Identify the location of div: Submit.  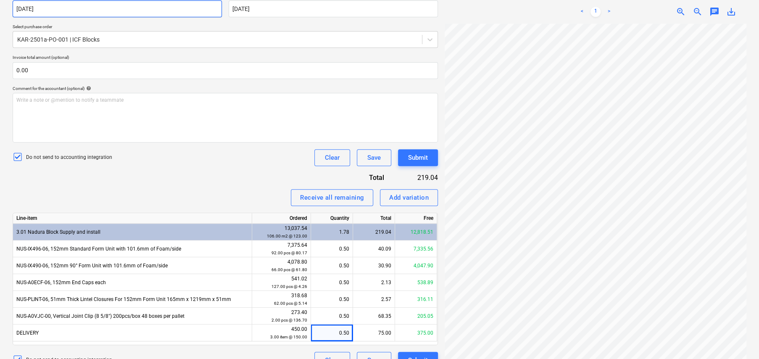
(418, 158).